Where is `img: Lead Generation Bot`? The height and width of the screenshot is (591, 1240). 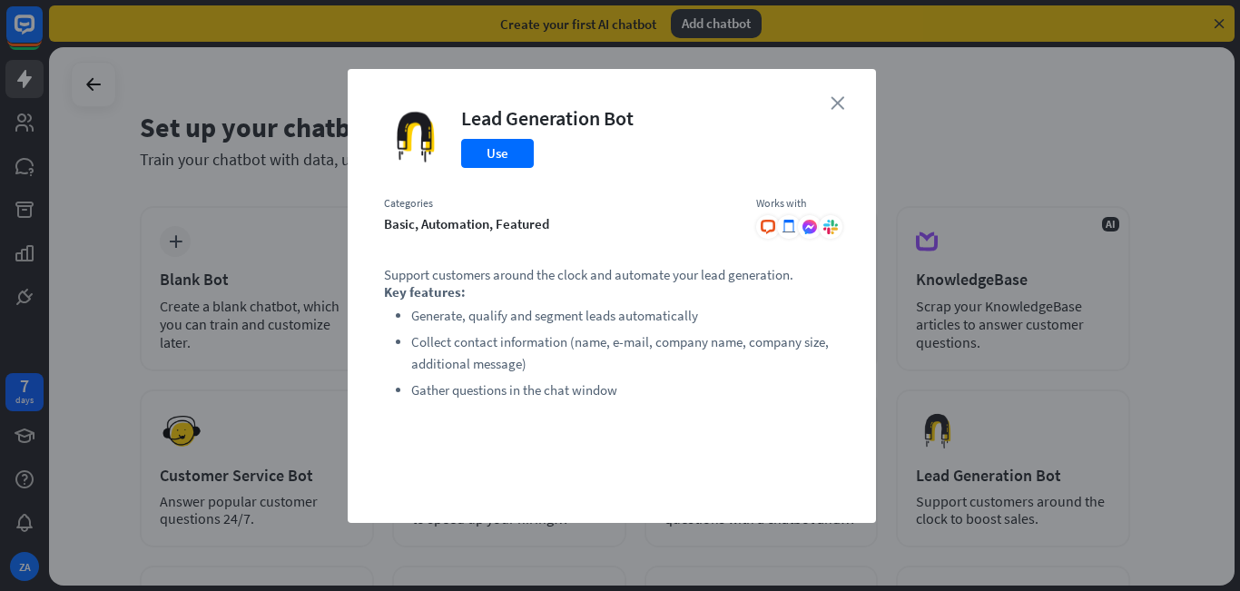 img: Lead Generation Bot is located at coordinates (416, 137).